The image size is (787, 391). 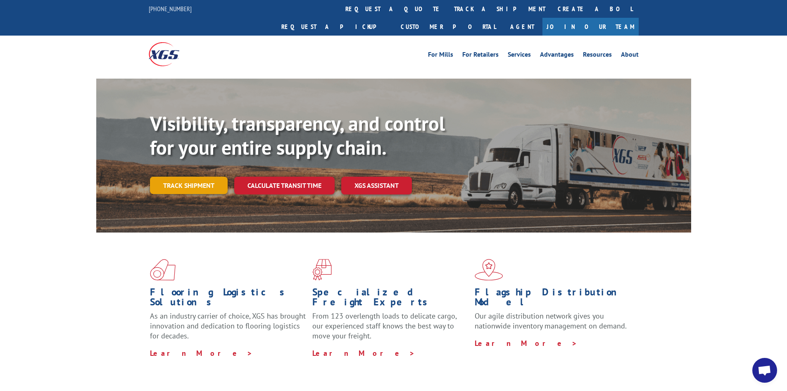 What do you see at coordinates (553, 299) in the screenshot?
I see `h1: Flagship Distribution Model` at bounding box center [553, 299].